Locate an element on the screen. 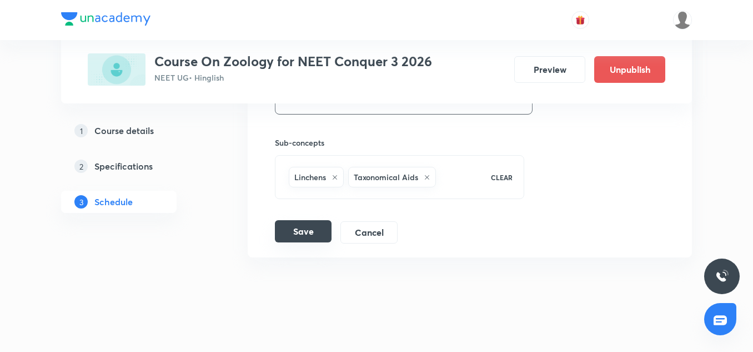 This screenshot has width=753, height=352. h3: Course On Zoology for NEET Conquer 3 2026 is located at coordinates (293, 61).